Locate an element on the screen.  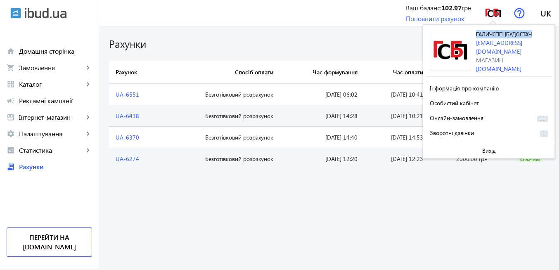
a: Поповнити рахунок is located at coordinates (435, 18).